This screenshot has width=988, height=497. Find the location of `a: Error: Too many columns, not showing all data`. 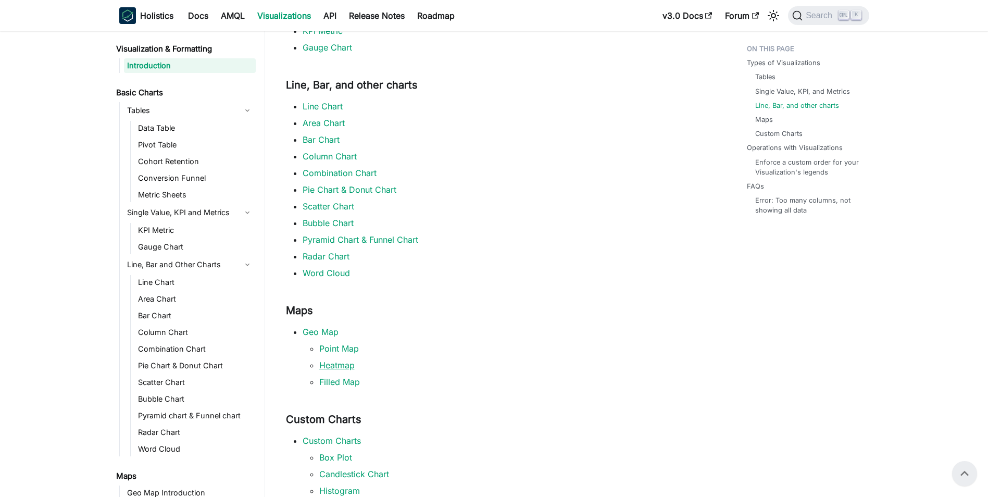

a: Error: Too many columns, not showing all data is located at coordinates (807, 205).